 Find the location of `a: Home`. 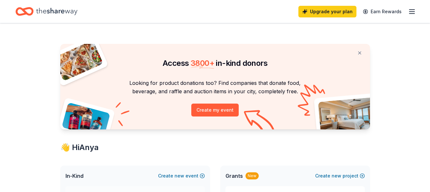

a: Home is located at coordinates (46, 11).